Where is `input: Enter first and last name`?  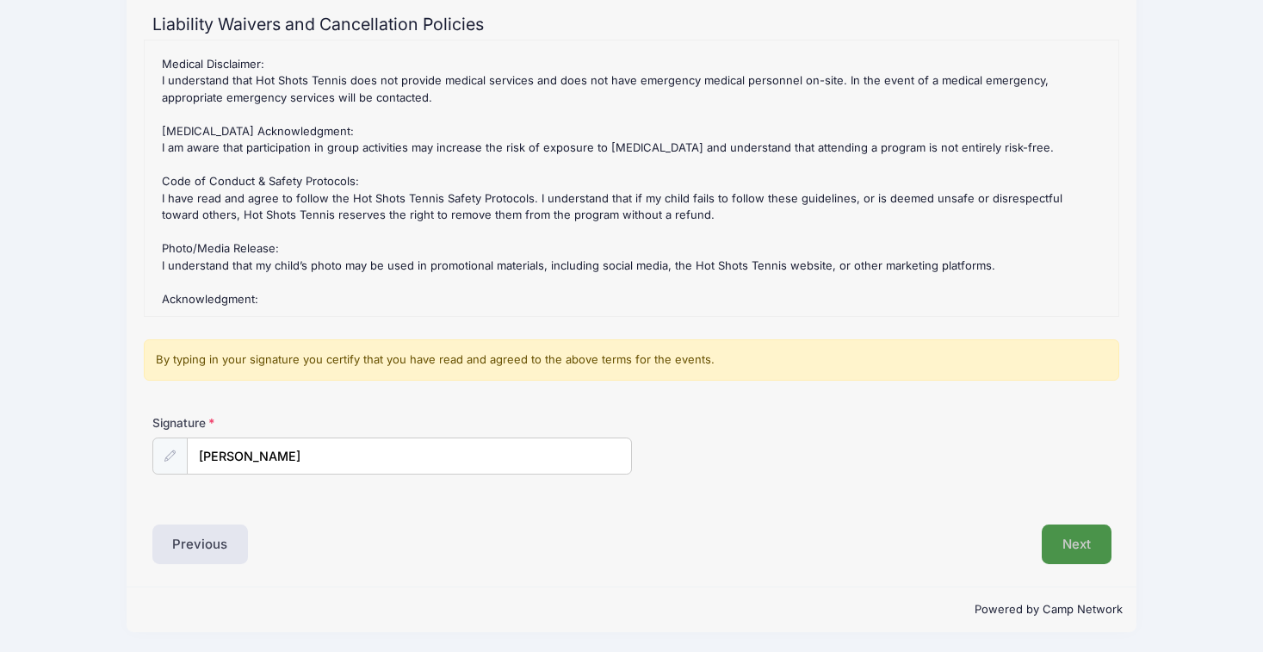 input: Enter first and last name is located at coordinates (409, 456).